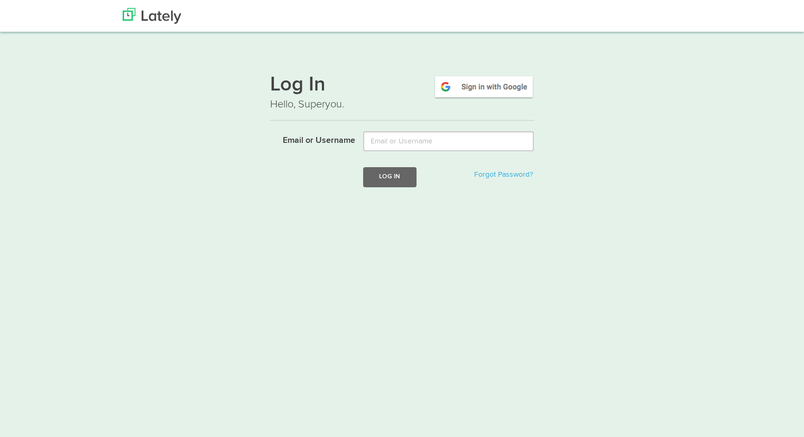  What do you see at coordinates (503, 175) in the screenshot?
I see `a: Forgot Password?` at bounding box center [503, 175].